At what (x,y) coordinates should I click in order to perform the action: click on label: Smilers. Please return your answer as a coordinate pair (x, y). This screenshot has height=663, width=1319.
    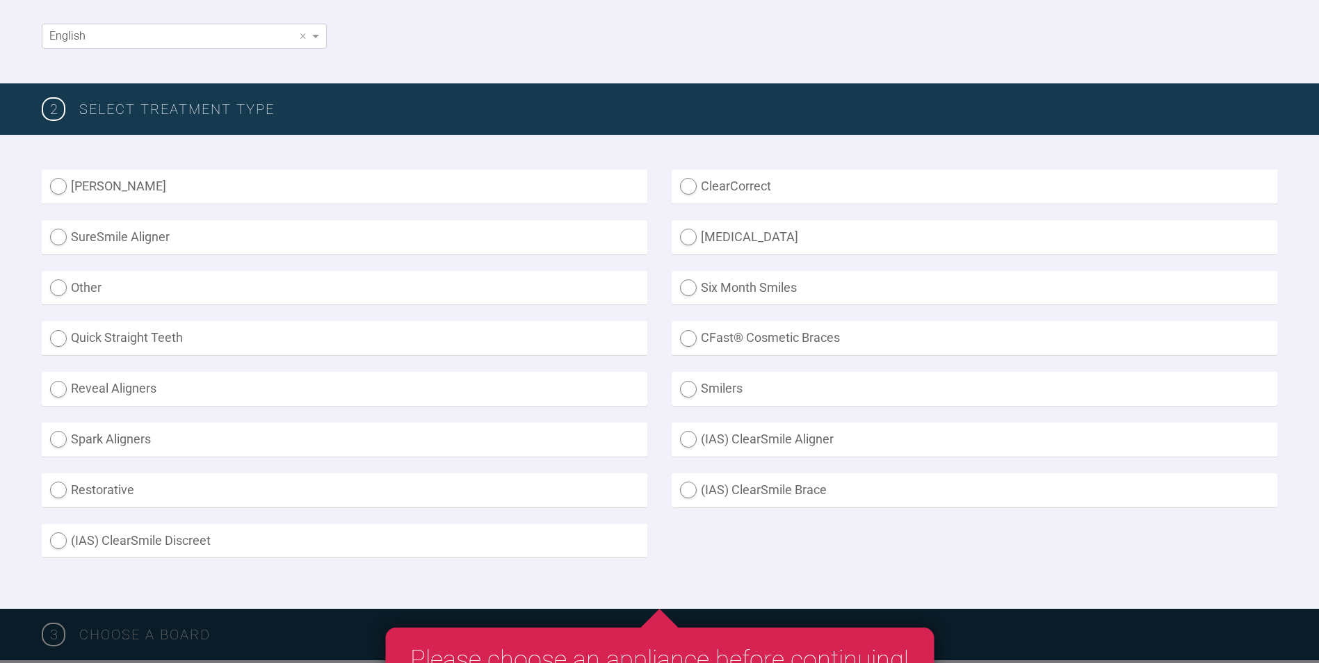
    Looking at the image, I should click on (974, 389).